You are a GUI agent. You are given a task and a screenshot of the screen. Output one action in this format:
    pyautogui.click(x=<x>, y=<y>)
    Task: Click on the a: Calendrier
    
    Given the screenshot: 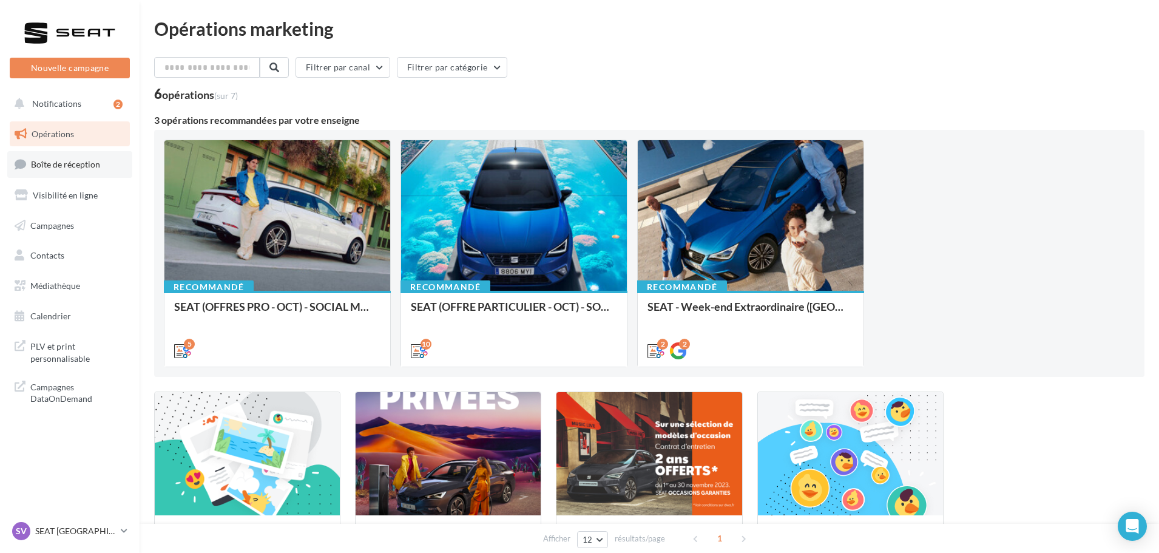 What is the action you would take?
    pyautogui.click(x=70, y=316)
    